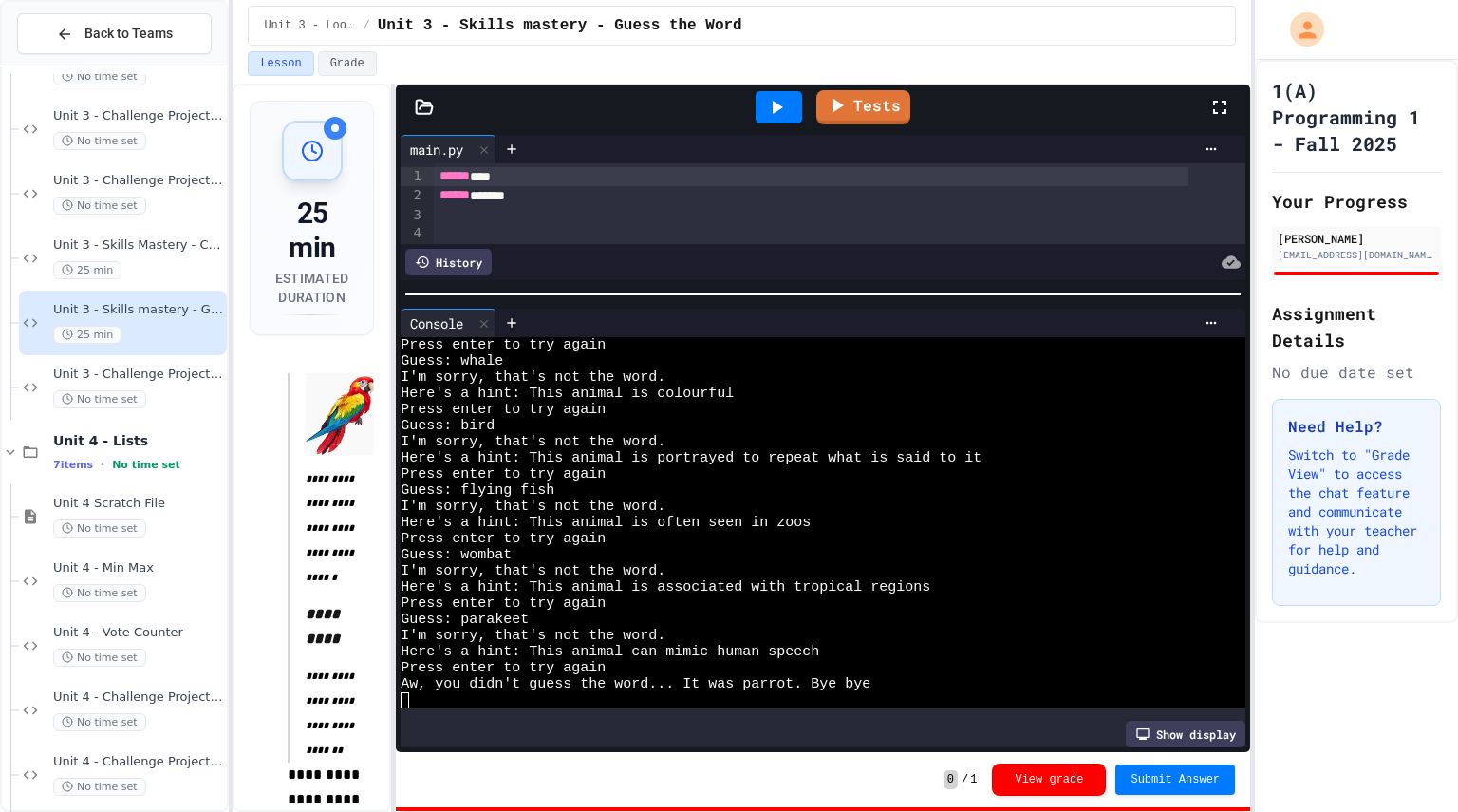  Describe the element at coordinates (1357, 202) in the screenshot. I see `h2: Your Progress` at that location.